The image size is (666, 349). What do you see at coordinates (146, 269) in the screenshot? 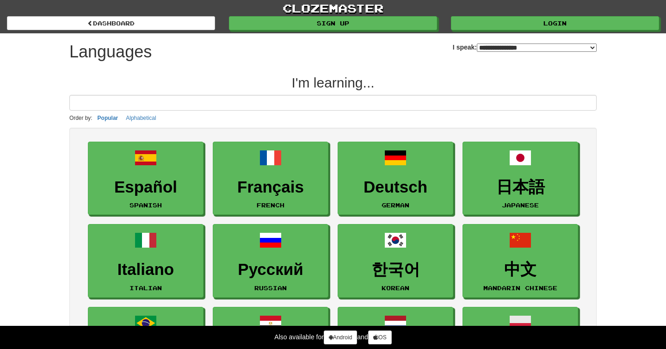
I see `h3: Italiano` at bounding box center [146, 269].